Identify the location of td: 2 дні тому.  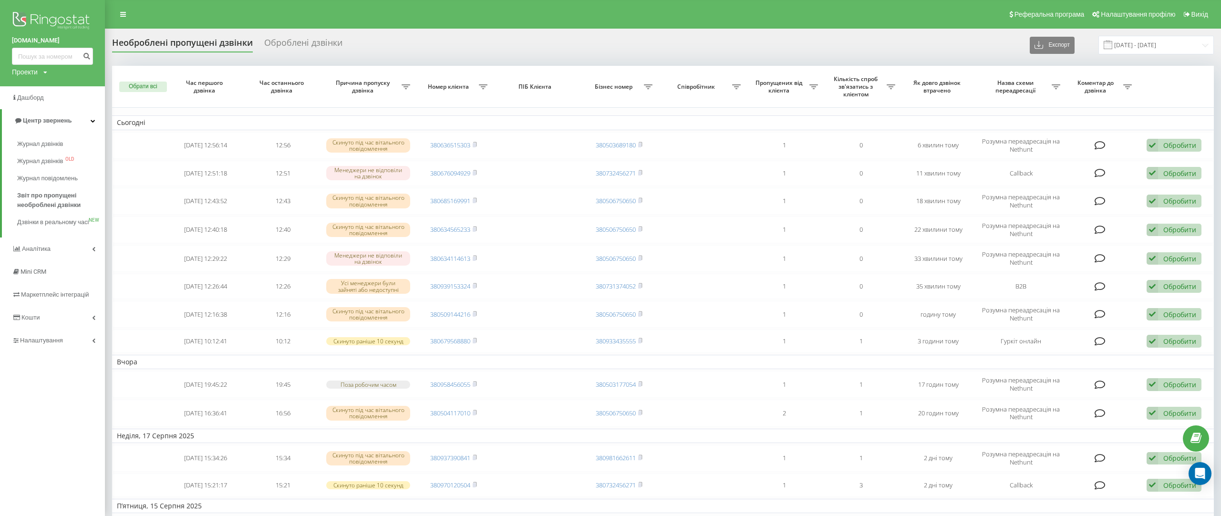
(939, 458).